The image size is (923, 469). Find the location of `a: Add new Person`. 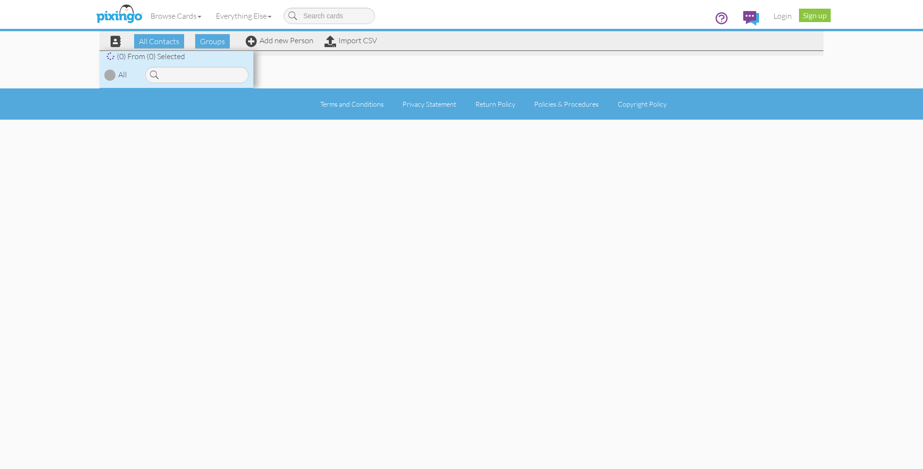

a: Add new Person is located at coordinates (279, 40).